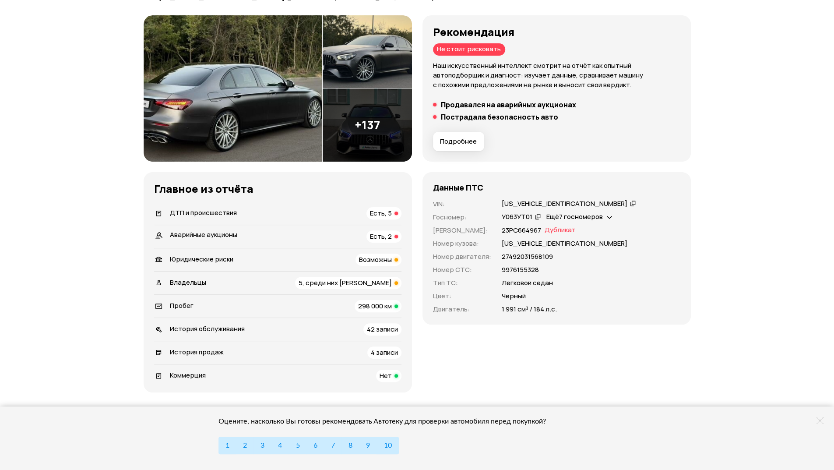 This screenshot has width=834, height=470. I want to click on p: Черный, so click(514, 296).